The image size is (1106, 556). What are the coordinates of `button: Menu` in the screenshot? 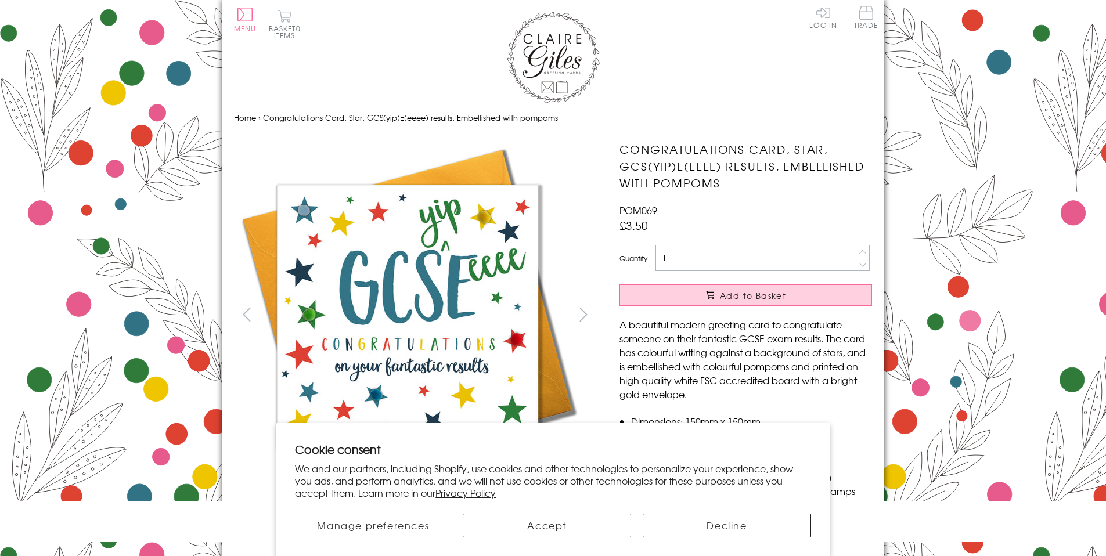 It's located at (245, 20).